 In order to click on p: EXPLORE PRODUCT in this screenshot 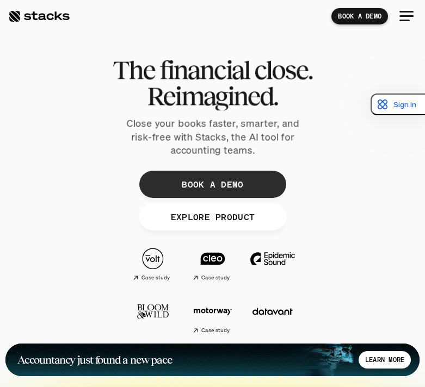, I will do `click(212, 216)`.